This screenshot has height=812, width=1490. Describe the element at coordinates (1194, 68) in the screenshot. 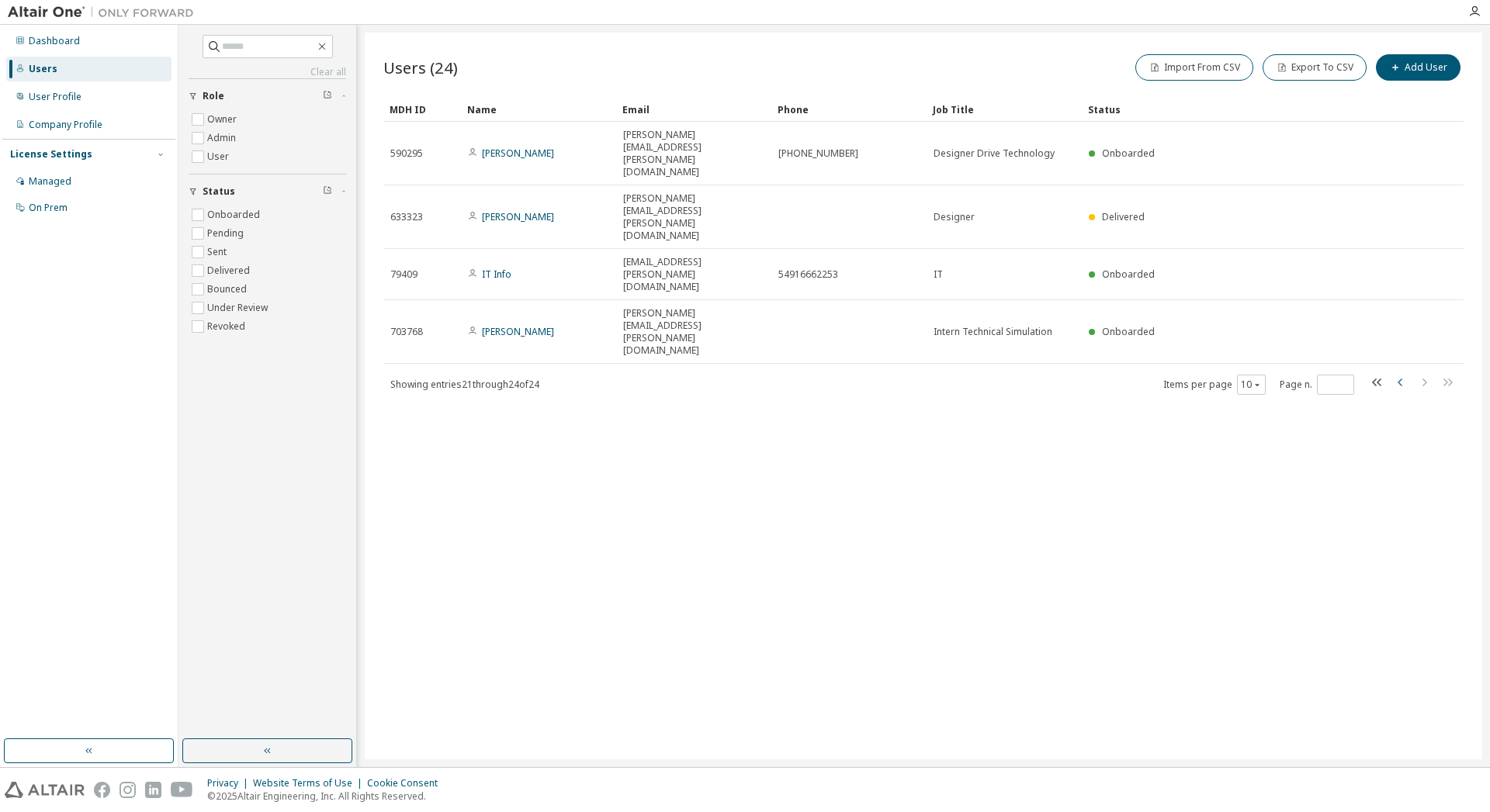

I see `button: Import From CSV` at that location.